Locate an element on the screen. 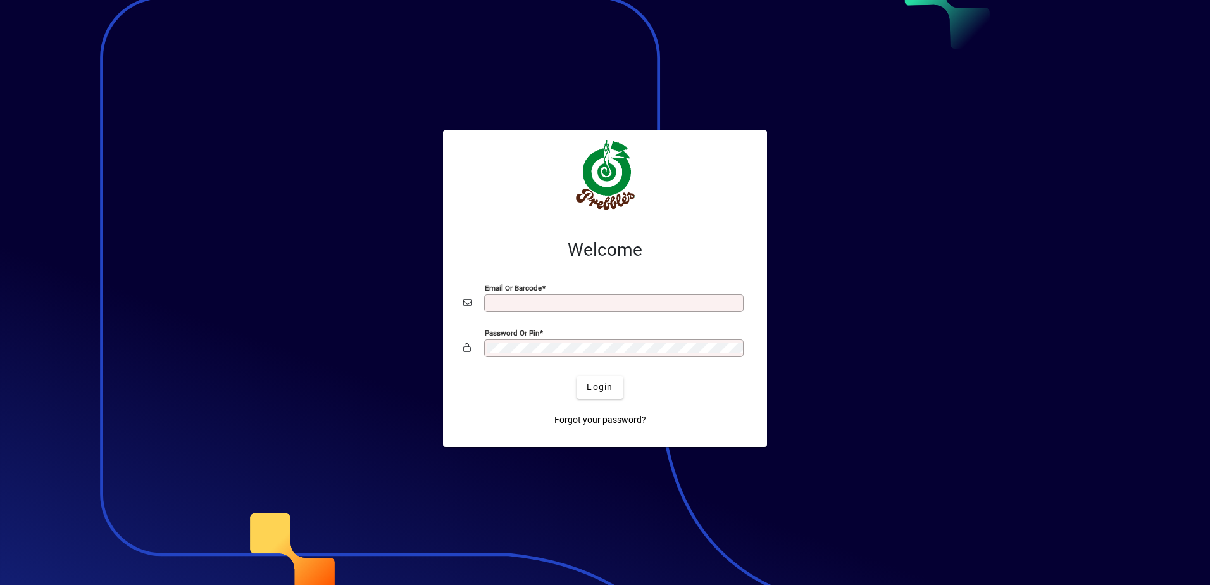  span: Login is located at coordinates (600, 387).